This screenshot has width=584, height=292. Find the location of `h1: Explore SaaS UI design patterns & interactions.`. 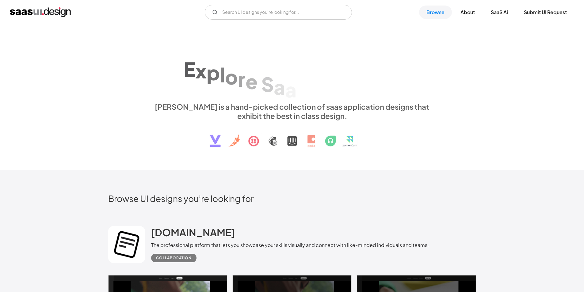

h1: Explore SaaS UI design patterns & interactions. is located at coordinates (292, 72).